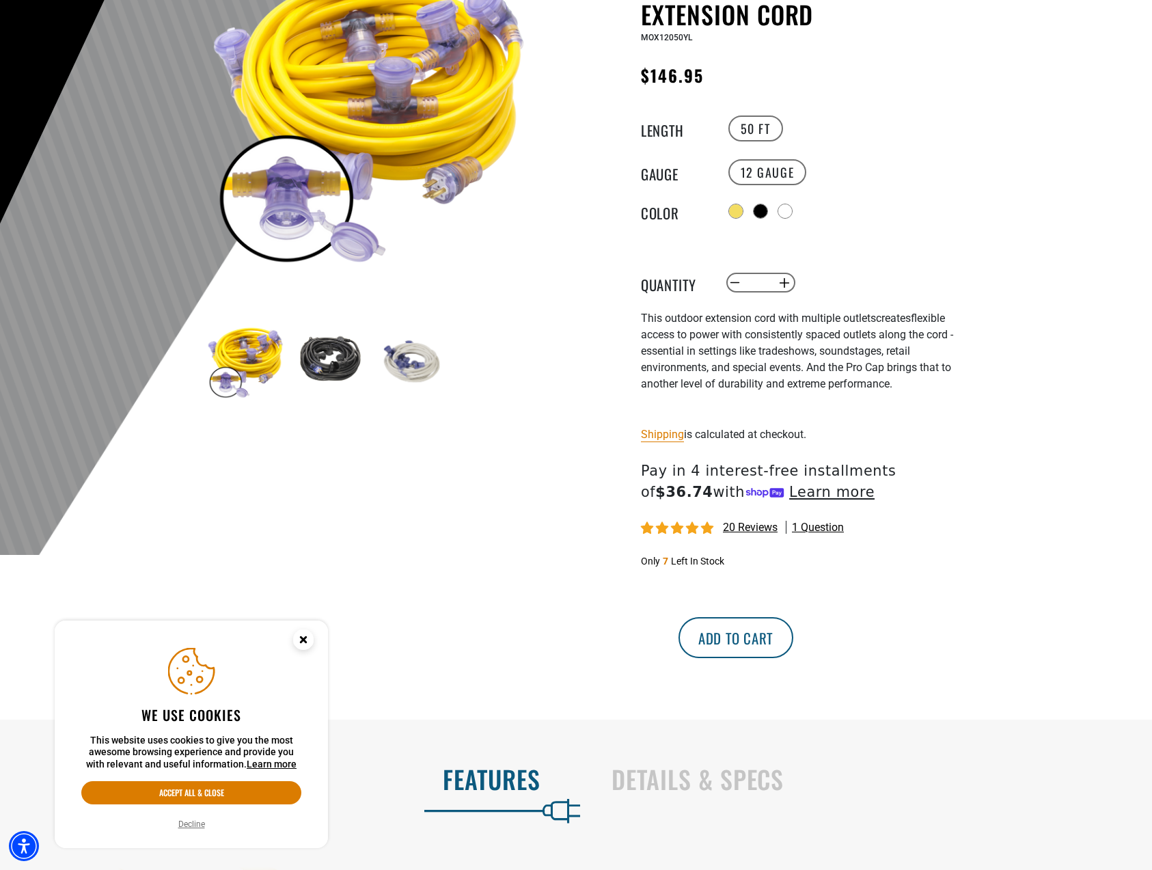  I want to click on h2: Details & Specs, so click(867, 779).